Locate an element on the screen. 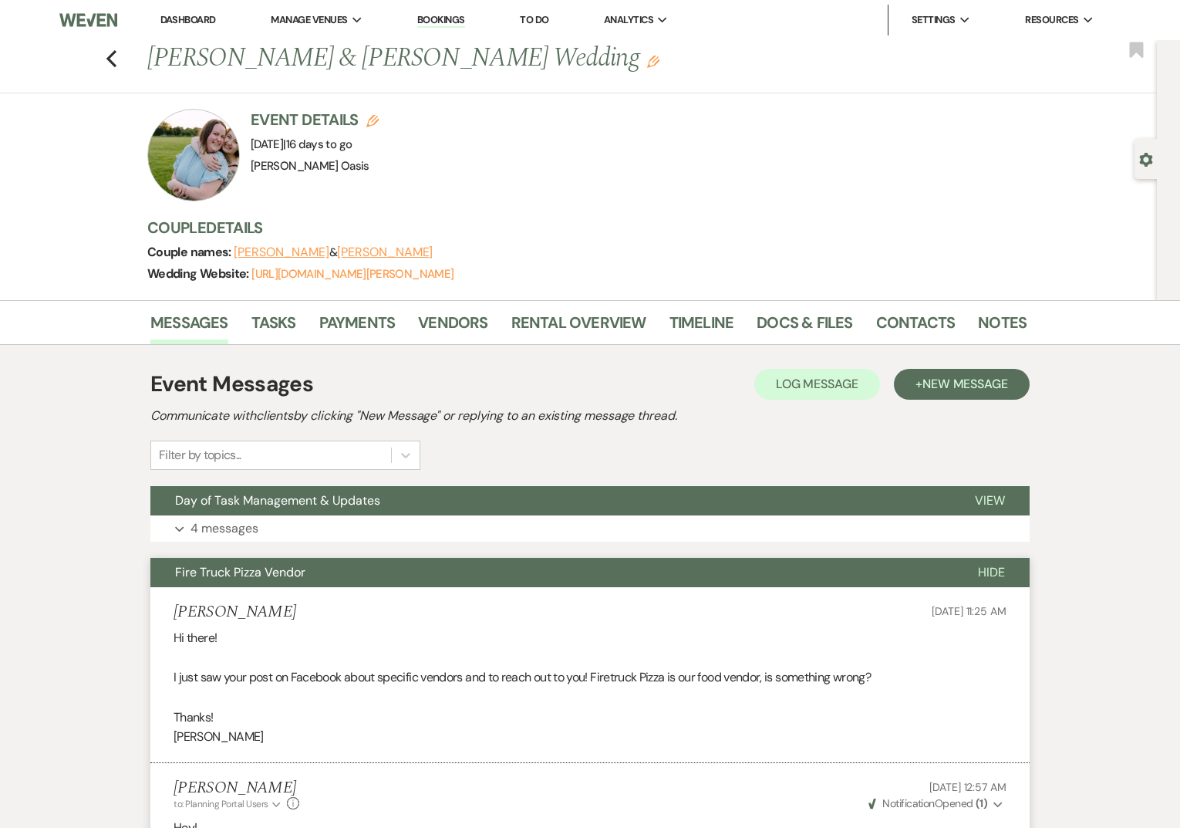  h3: Couple Details is located at coordinates (579, 228).